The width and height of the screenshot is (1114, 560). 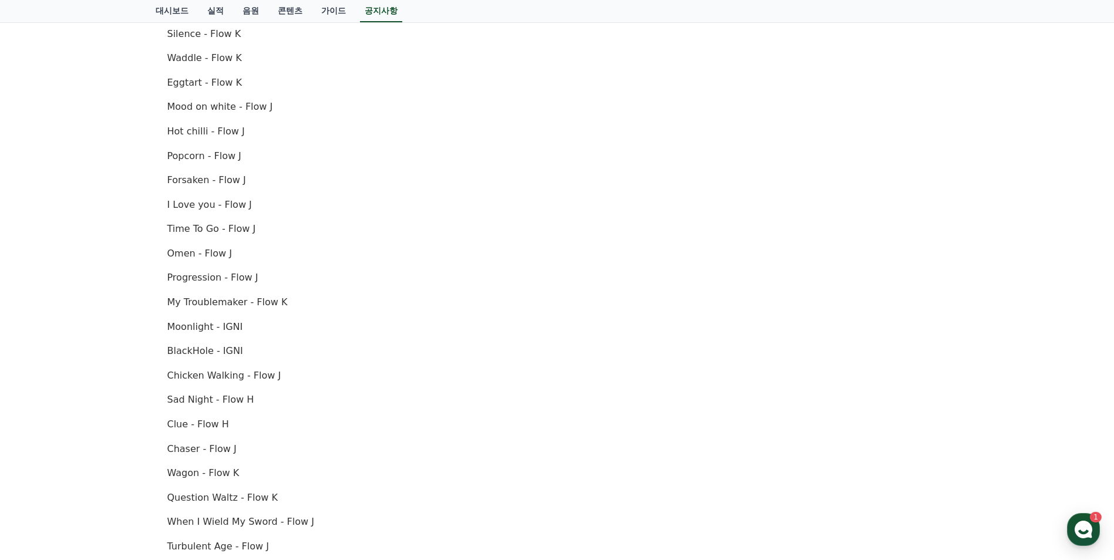 I want to click on p: Eggtart - Flow K, so click(x=557, y=83).